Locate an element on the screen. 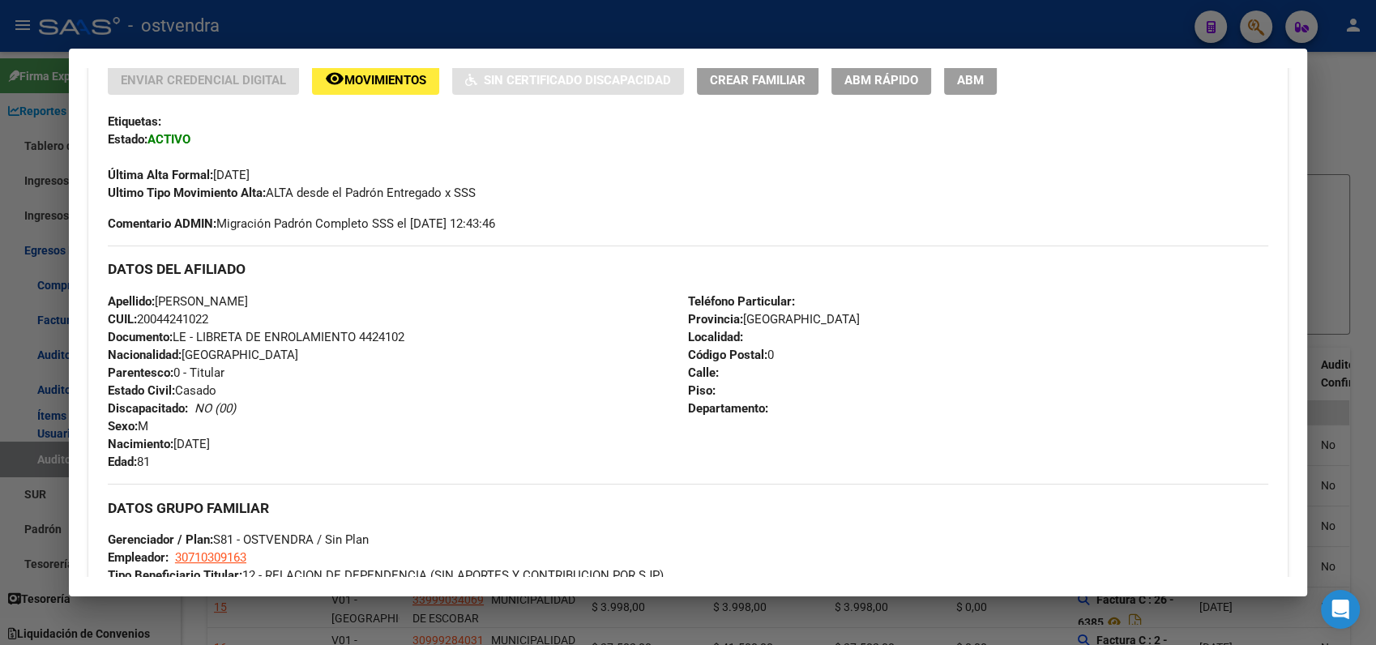 Image resolution: width=1376 pixels, height=645 pixels. strong: Empleador: is located at coordinates (138, 558).